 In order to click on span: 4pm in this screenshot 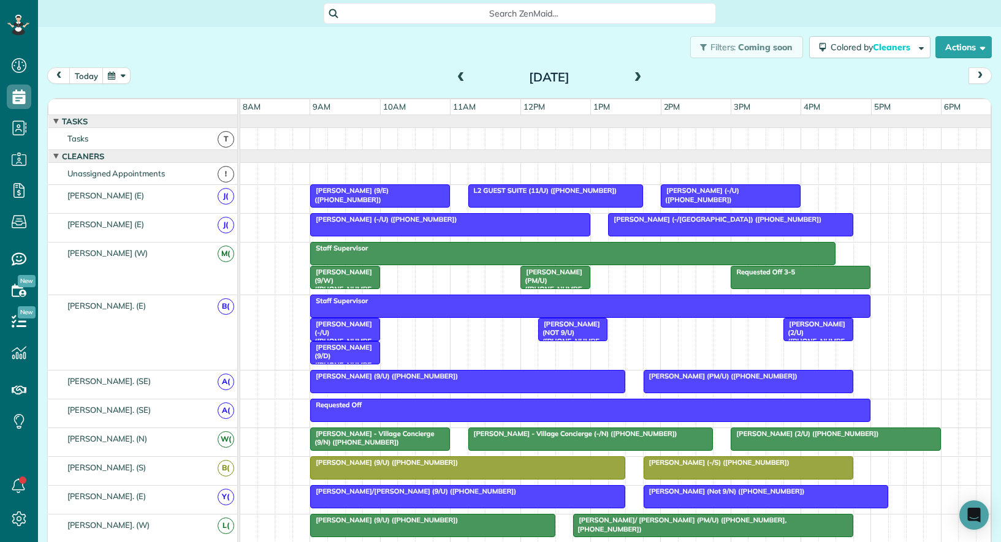, I will do `click(812, 107)`.